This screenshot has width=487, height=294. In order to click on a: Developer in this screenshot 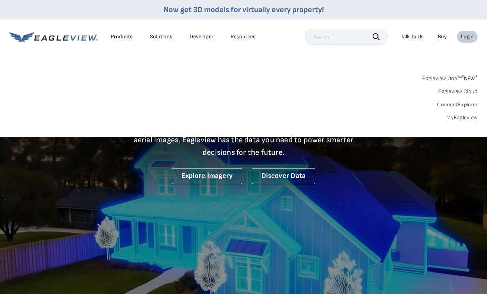, I will do `click(201, 37)`.